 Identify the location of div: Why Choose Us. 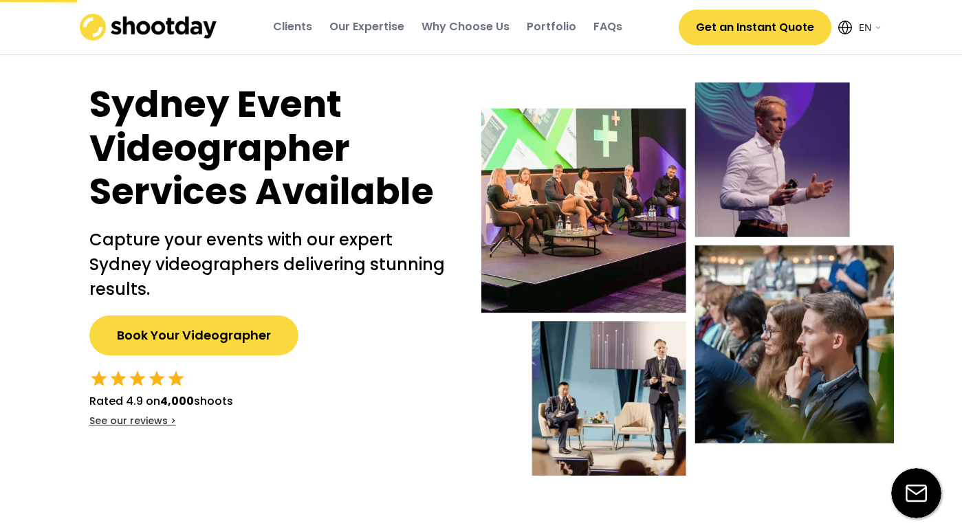
(466, 27).